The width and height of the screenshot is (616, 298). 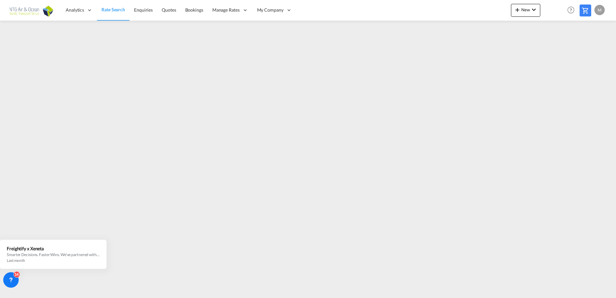 I want to click on img: c10840d0ab7511ecb0716db42be36143.png, so click(x=31, y=10).